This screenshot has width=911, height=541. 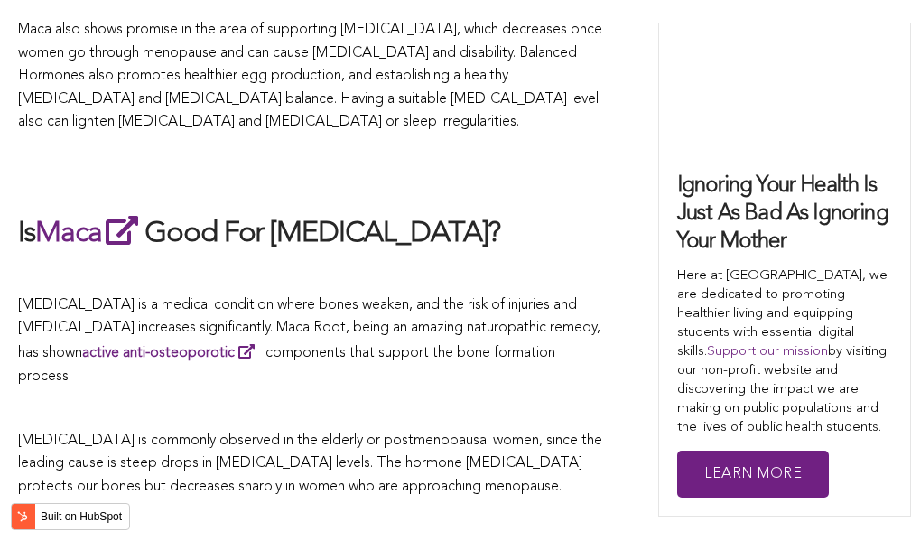 I want to click on a: active anti-osteoporotic, so click(x=171, y=353).